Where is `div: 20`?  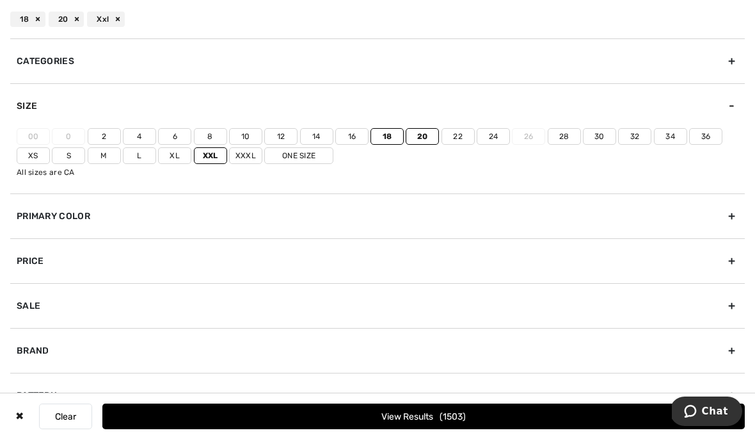 div: 20 is located at coordinates (67, 19).